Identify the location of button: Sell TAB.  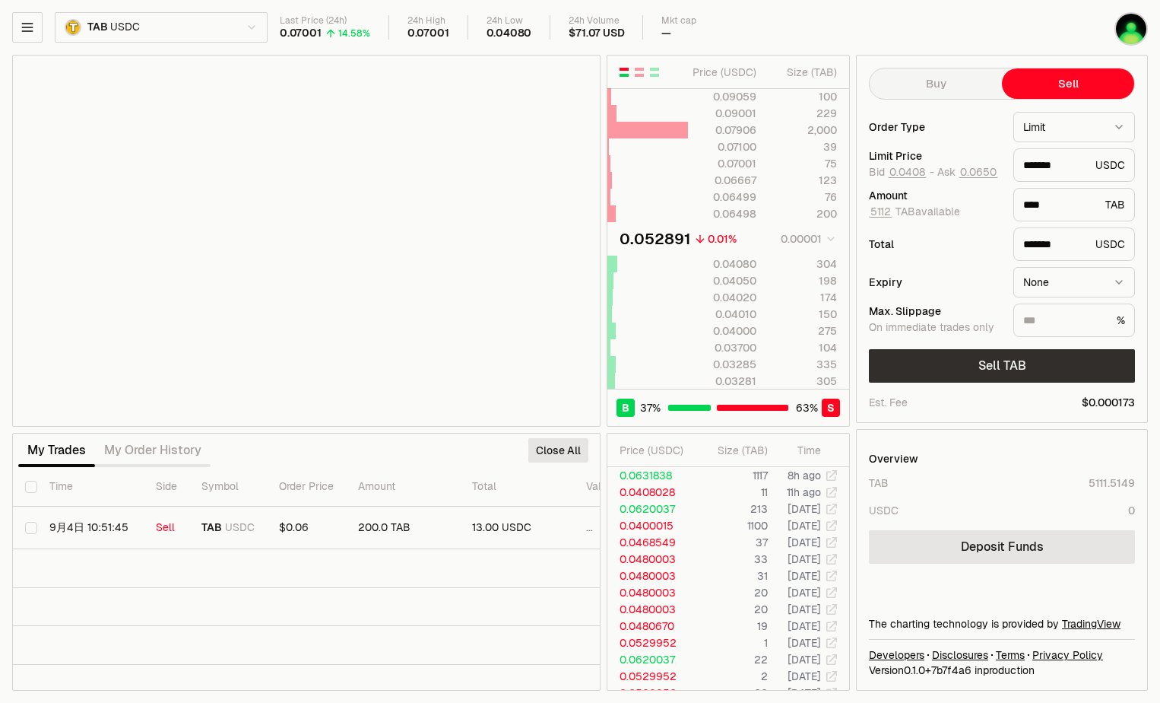
(1002, 366).